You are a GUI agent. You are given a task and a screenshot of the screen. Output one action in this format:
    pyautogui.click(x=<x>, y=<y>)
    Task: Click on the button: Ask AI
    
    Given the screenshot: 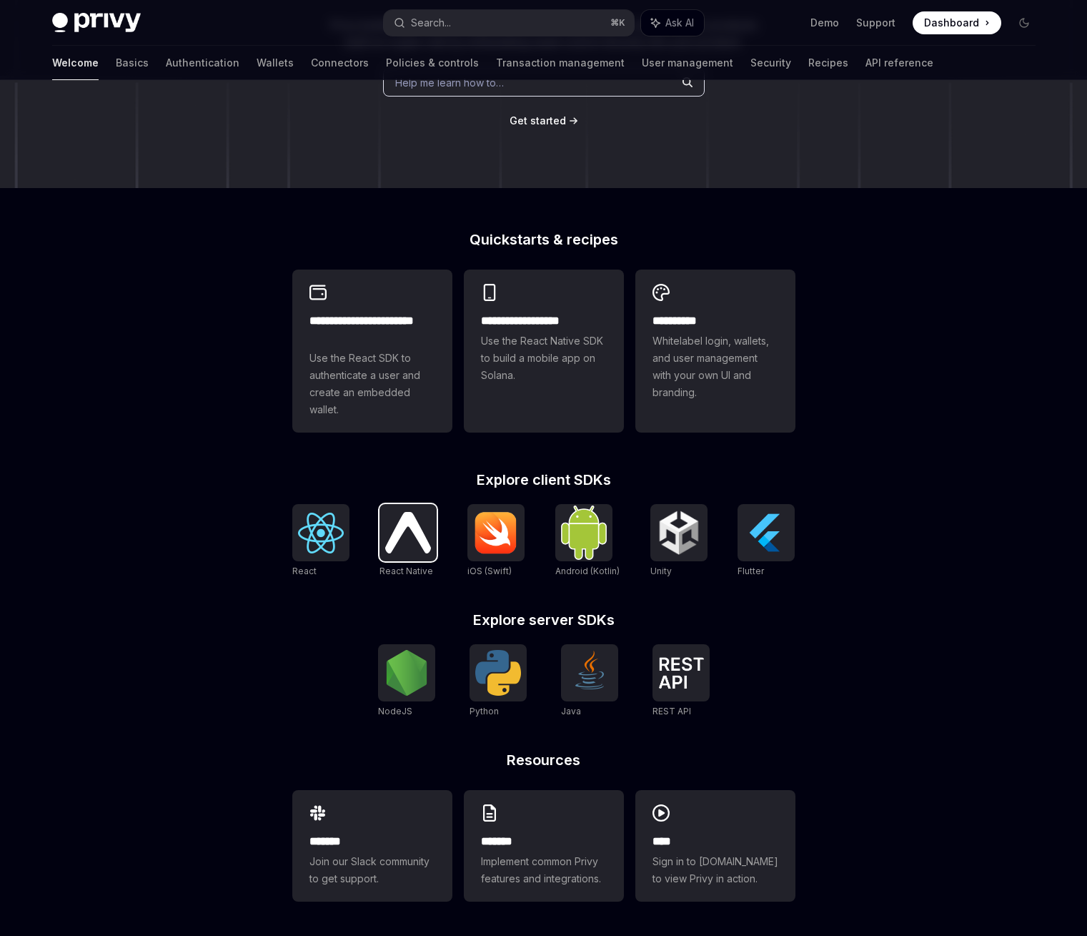 What is the action you would take?
    pyautogui.click(x=673, y=23)
    